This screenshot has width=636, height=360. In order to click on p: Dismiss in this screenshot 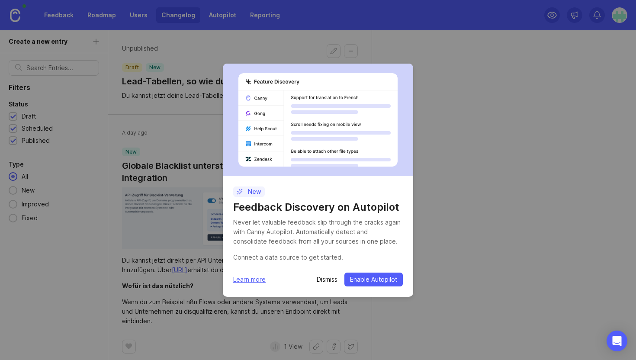, I will do `click(327, 279)`.